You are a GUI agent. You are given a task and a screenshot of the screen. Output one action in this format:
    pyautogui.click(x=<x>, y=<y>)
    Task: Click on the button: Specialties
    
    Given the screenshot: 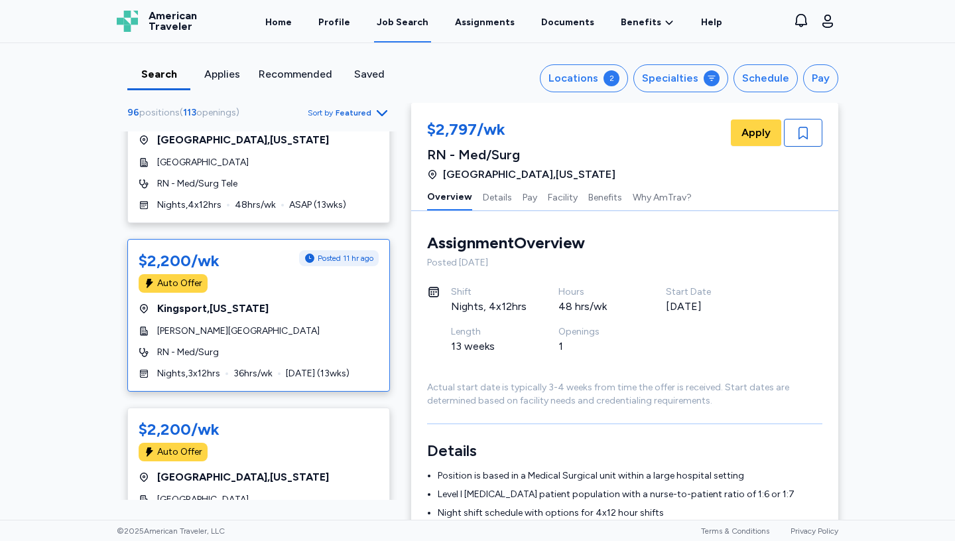 What is the action you would take?
    pyautogui.click(x=681, y=78)
    